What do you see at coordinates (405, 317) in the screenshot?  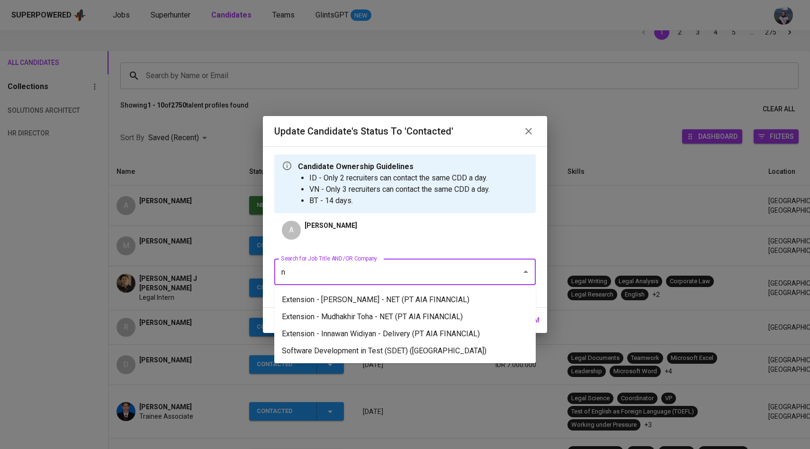 I see `li: Extension - Mudhakhir Toha - NET (PT AIA FINANCIAL)` at bounding box center [405, 317].